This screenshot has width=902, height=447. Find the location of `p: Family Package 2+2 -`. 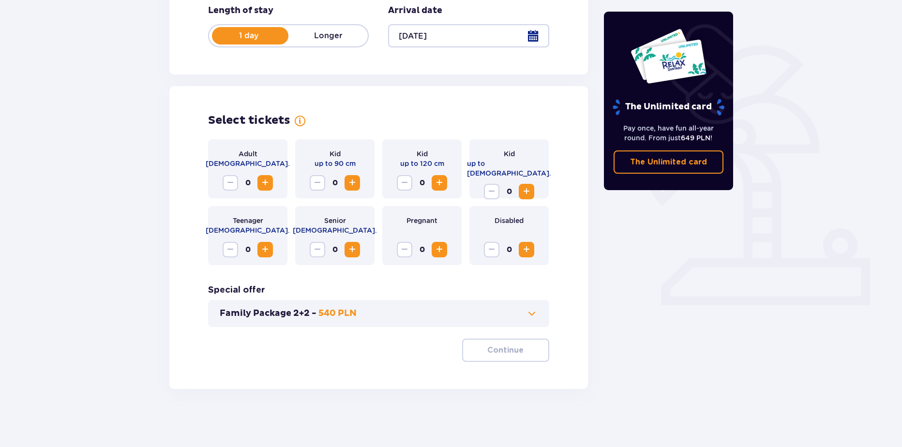

p: Family Package 2+2 - is located at coordinates (268, 314).